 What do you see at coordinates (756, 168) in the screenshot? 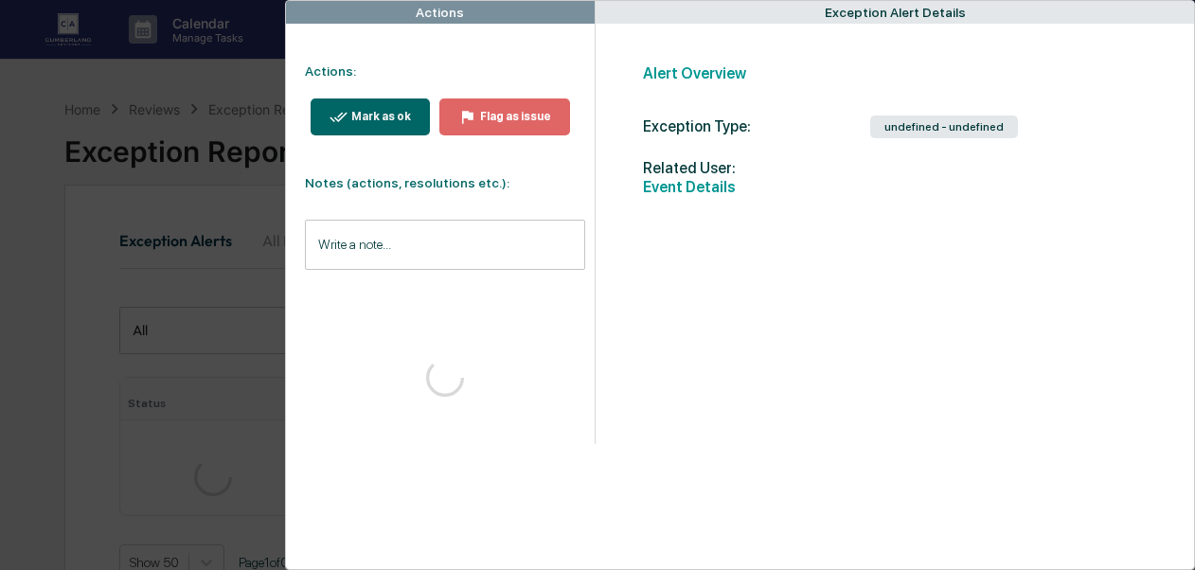
I see `span: Related User:` at bounding box center [756, 168].